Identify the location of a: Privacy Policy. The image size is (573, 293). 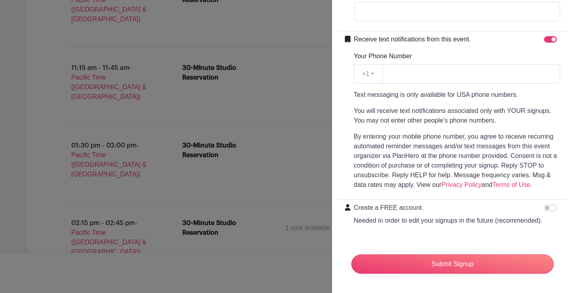
(462, 185).